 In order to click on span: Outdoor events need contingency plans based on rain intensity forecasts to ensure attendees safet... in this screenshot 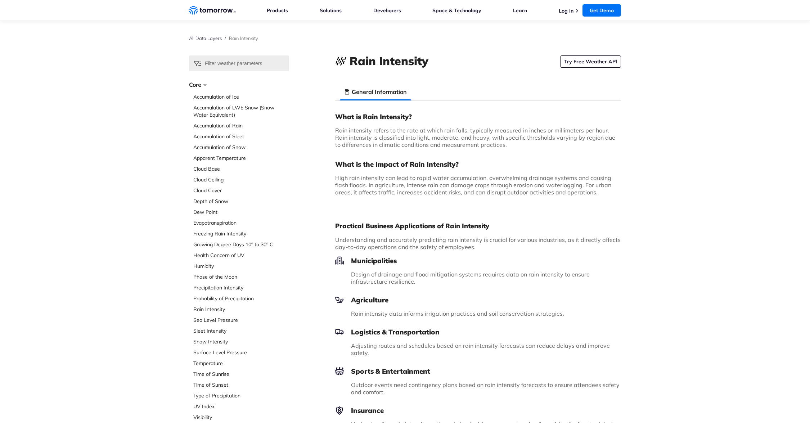, I will do `click(485, 388)`.